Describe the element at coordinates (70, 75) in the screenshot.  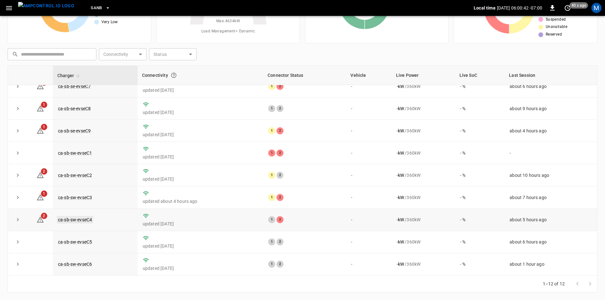
I see `span: Charger` at that location.